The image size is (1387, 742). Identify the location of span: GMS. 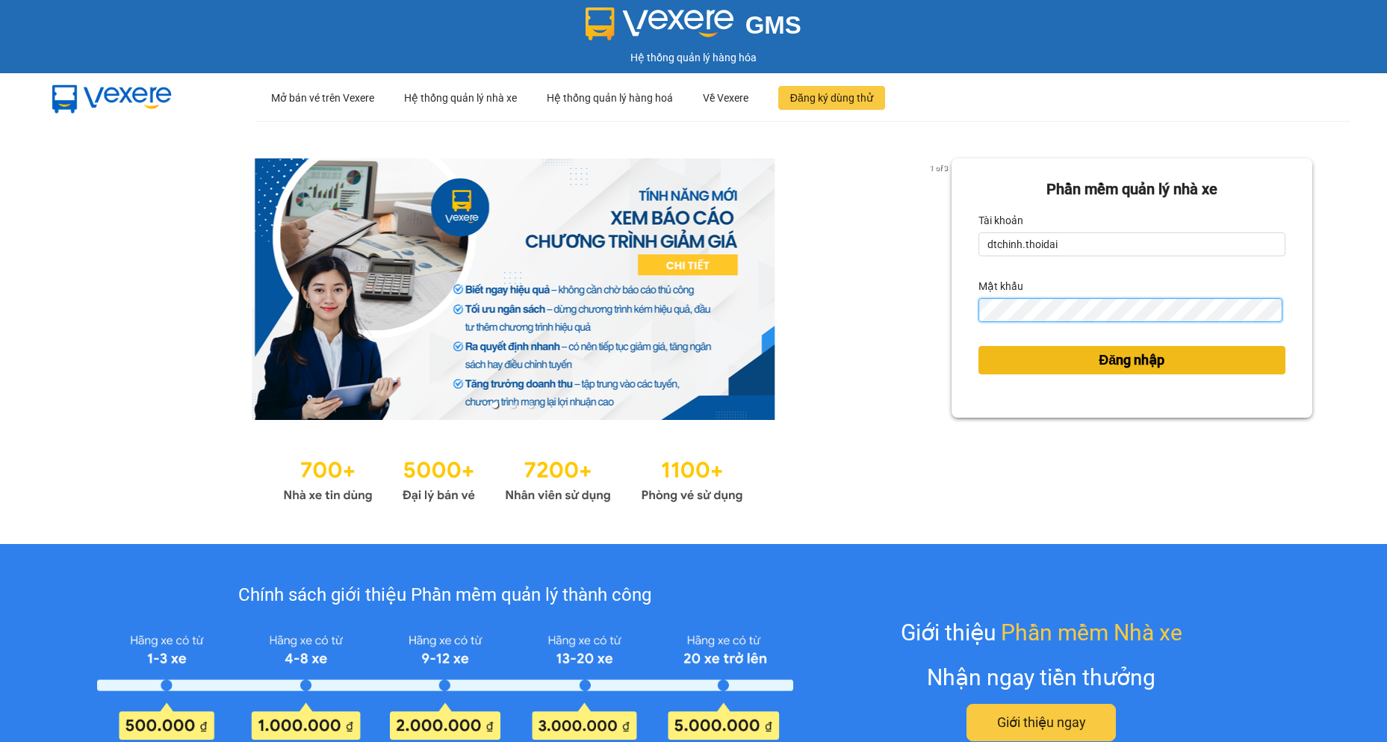
(773, 25).